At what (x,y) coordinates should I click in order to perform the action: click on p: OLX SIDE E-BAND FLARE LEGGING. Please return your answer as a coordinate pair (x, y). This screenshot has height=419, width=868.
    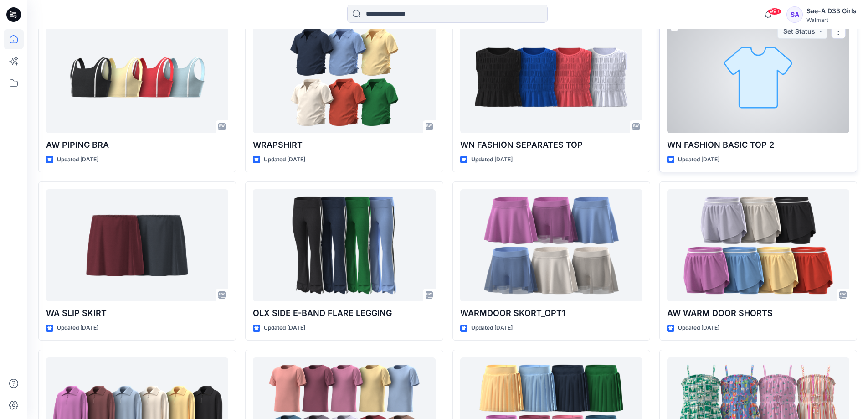
    Looking at the image, I should click on (344, 313).